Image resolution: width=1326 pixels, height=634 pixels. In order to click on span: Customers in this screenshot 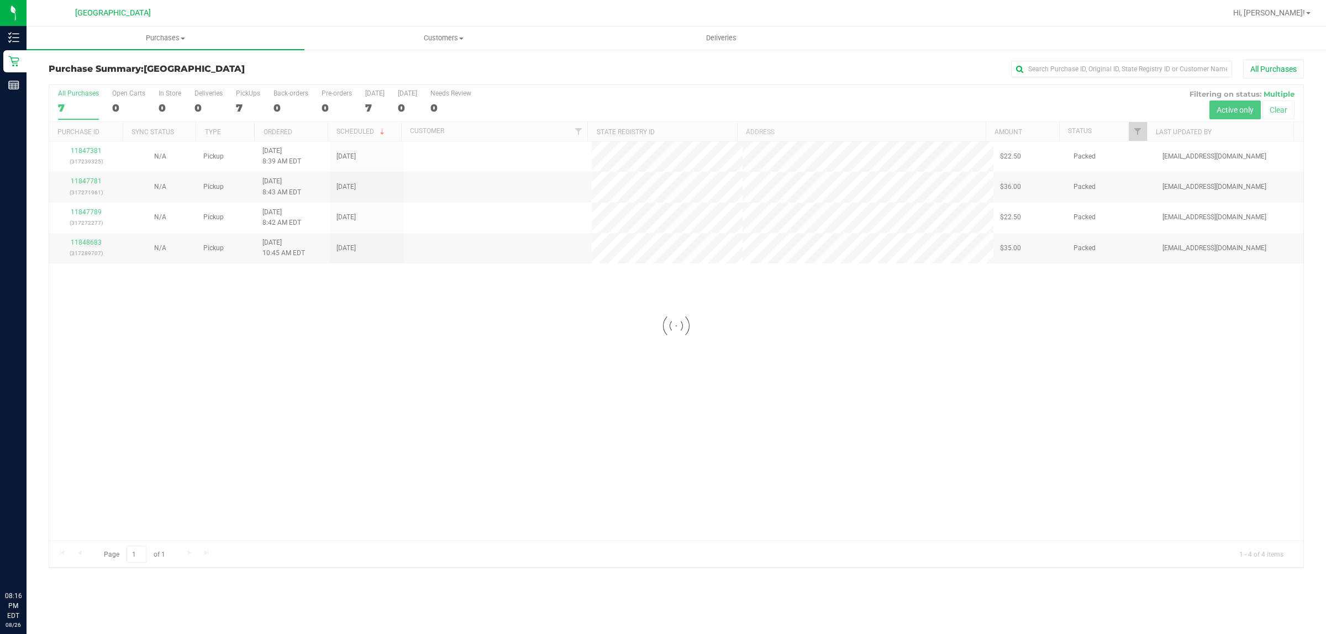, I will do `click(443, 38)`.